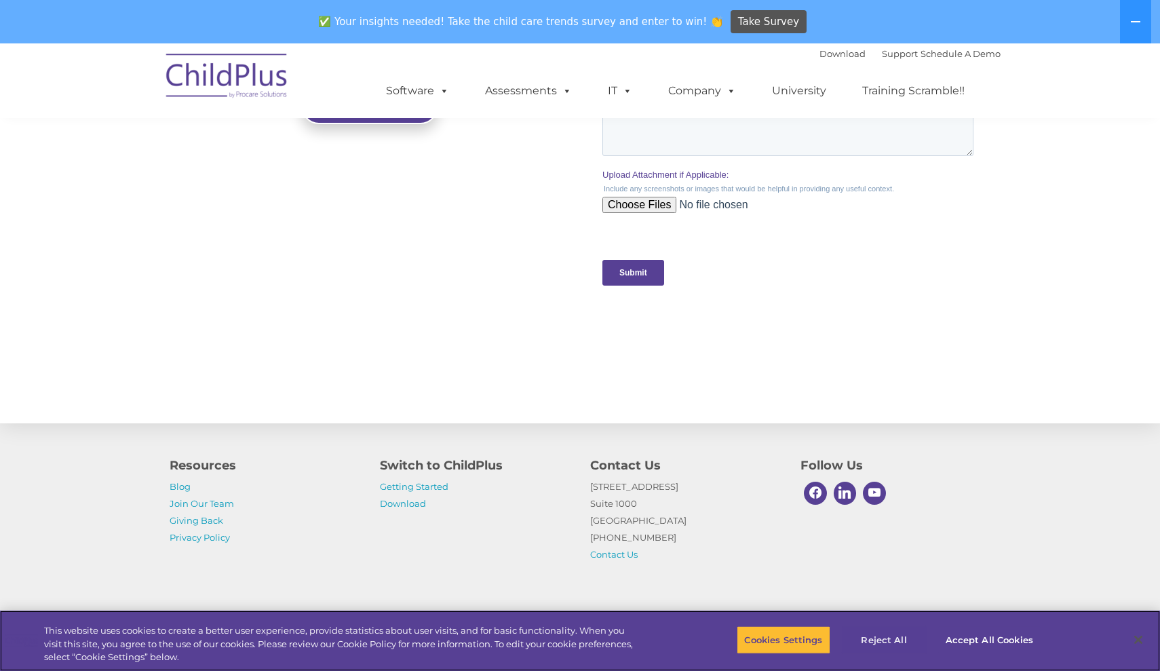  Describe the element at coordinates (196, 520) in the screenshot. I see `a: Giving Back` at that location.